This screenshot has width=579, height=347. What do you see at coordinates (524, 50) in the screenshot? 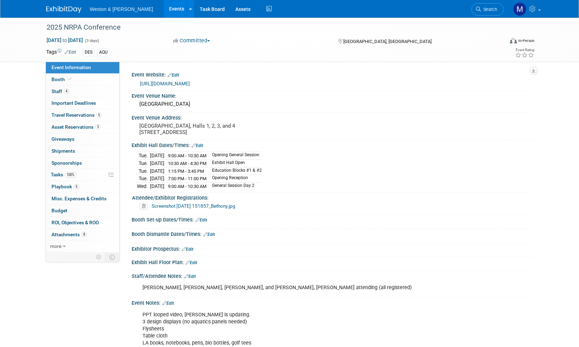
I see `div: Event Rating` at bounding box center [524, 50].